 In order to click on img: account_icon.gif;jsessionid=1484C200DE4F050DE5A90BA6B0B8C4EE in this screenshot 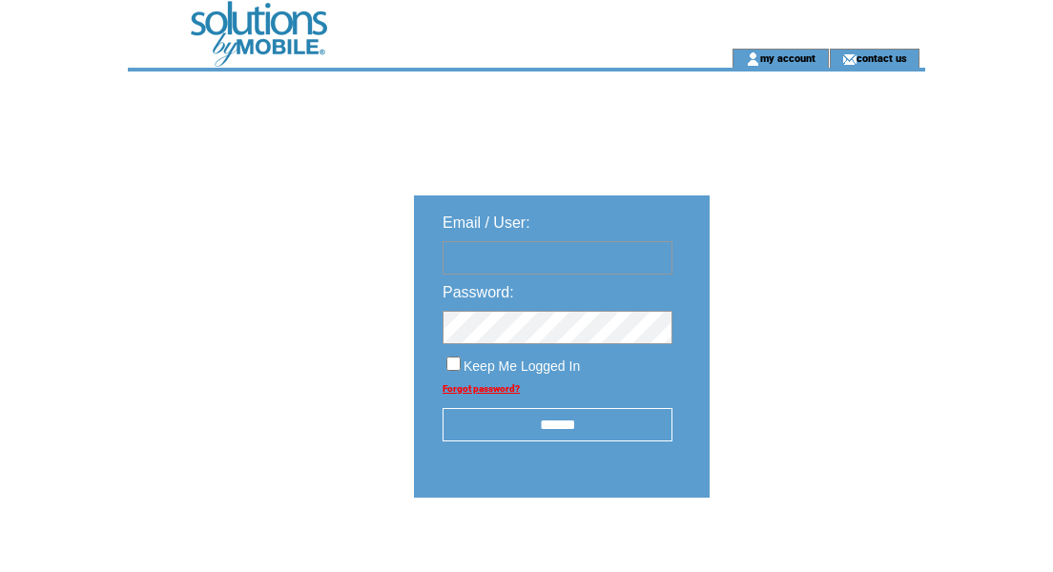, I will do `click(752, 59)`.